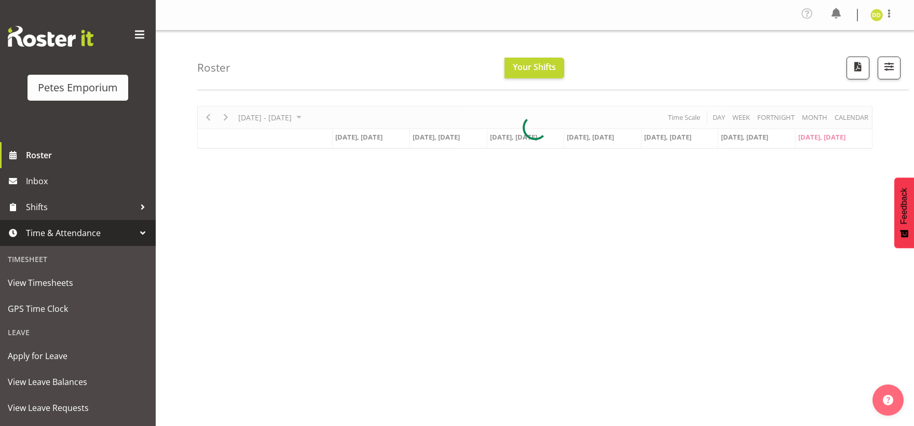 This screenshot has height=426, width=914. I want to click on button: Your Shifts, so click(534, 68).